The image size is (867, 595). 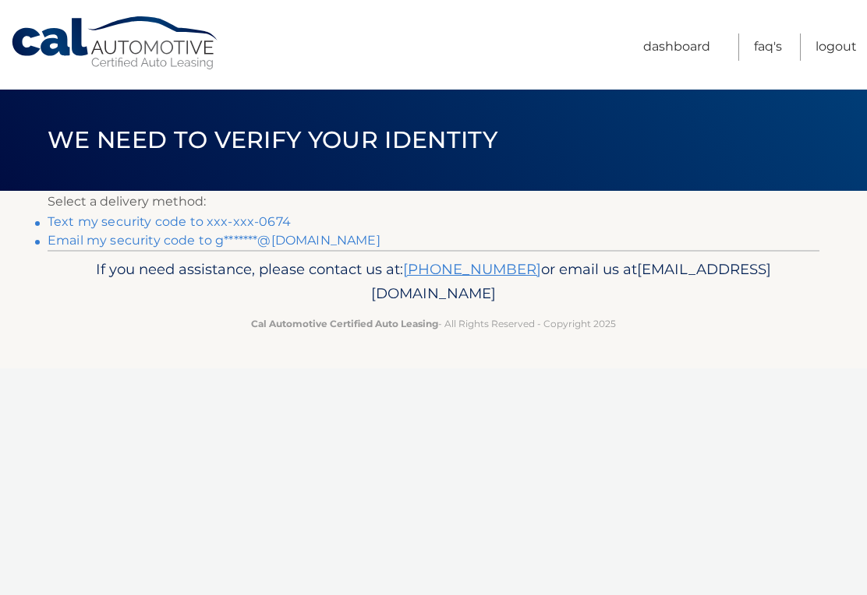 What do you see at coordinates (115, 43) in the screenshot?
I see `a: Cal Automotive` at bounding box center [115, 43].